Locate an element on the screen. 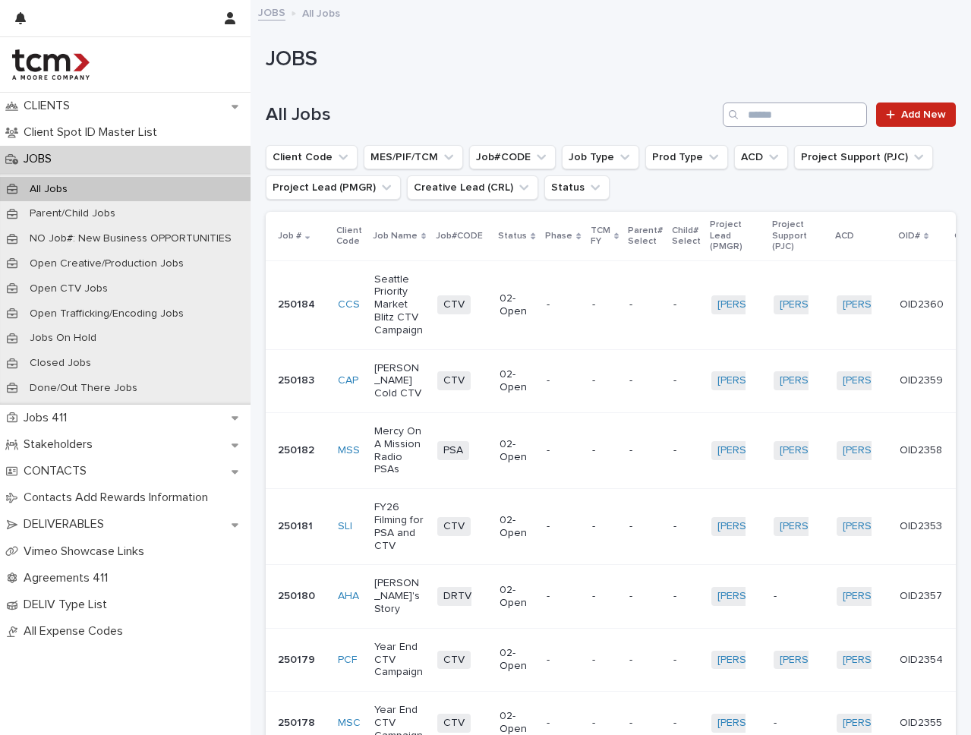 This screenshot has height=735, width=971. p: Child# Select is located at coordinates (687, 236).